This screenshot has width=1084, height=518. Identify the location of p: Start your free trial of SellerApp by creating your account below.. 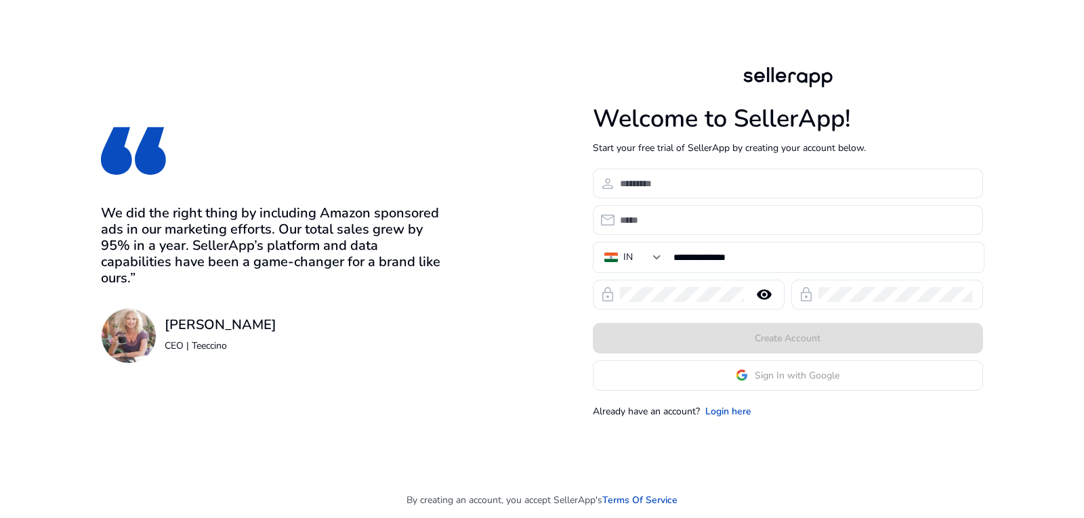
(788, 148).